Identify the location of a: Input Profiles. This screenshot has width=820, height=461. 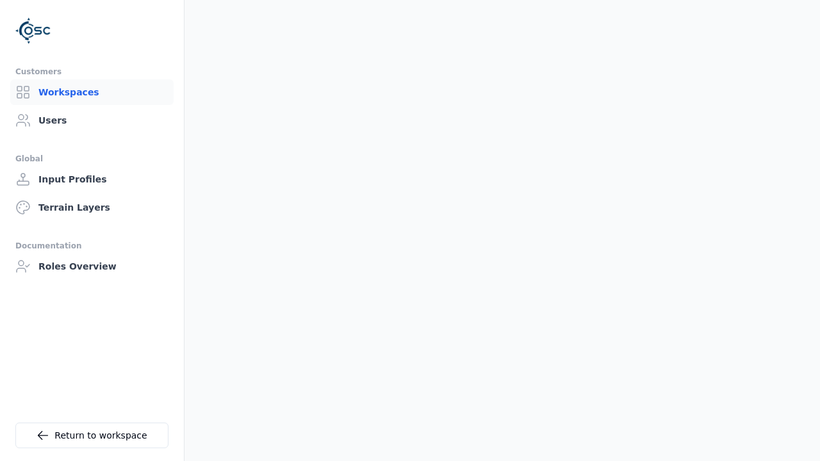
(92, 179).